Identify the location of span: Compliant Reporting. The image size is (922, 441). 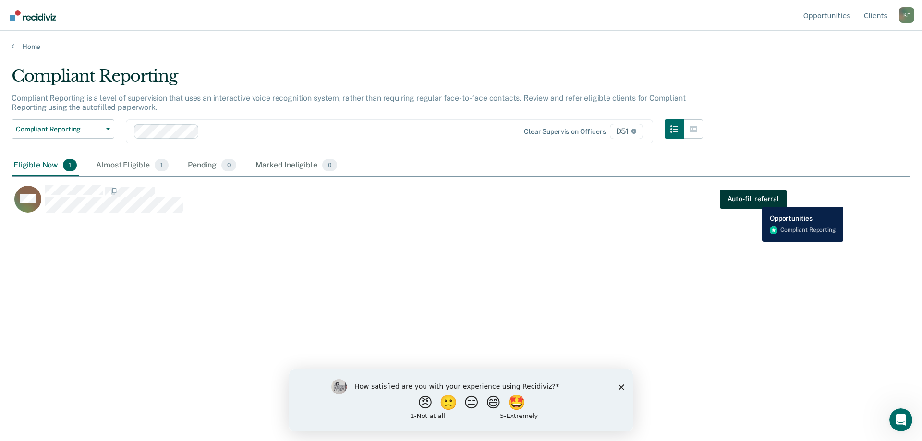
(59, 129).